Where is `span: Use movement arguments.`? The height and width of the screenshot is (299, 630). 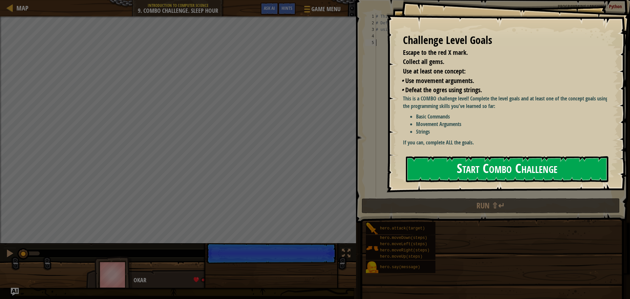 span: Use movement arguments. is located at coordinates (440, 80).